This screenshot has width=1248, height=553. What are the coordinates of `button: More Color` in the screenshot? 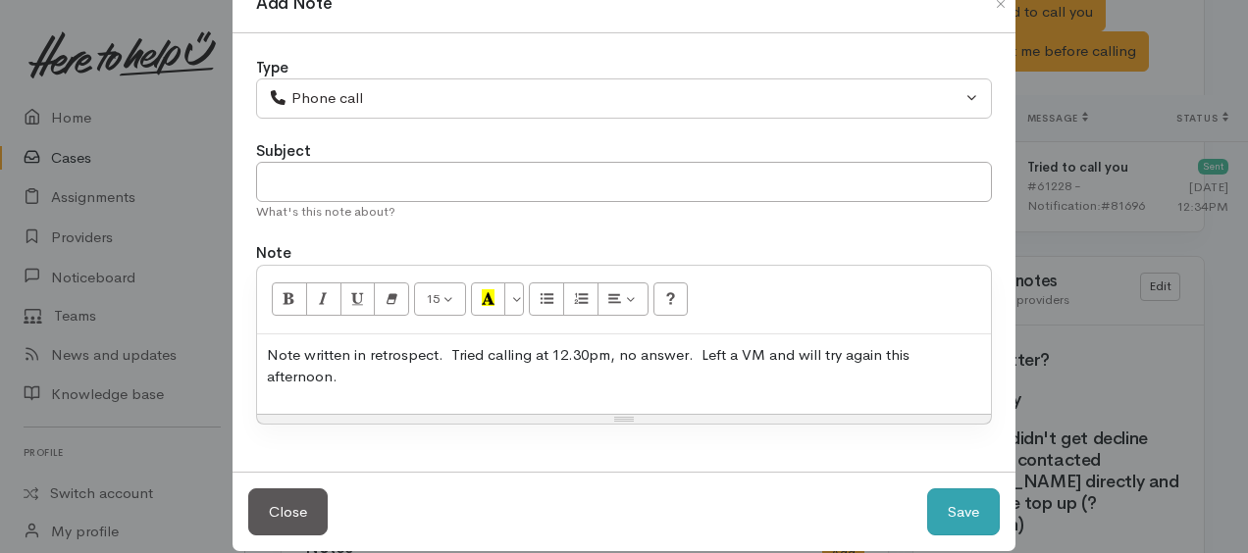 It's located at (514, 299).